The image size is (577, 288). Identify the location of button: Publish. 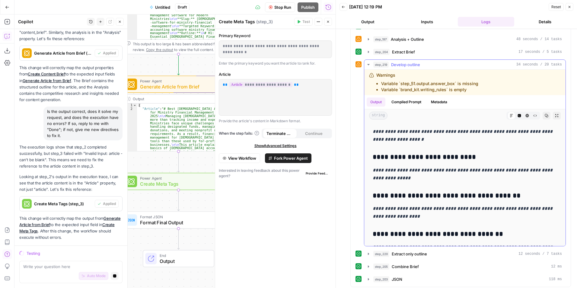
(308, 7).